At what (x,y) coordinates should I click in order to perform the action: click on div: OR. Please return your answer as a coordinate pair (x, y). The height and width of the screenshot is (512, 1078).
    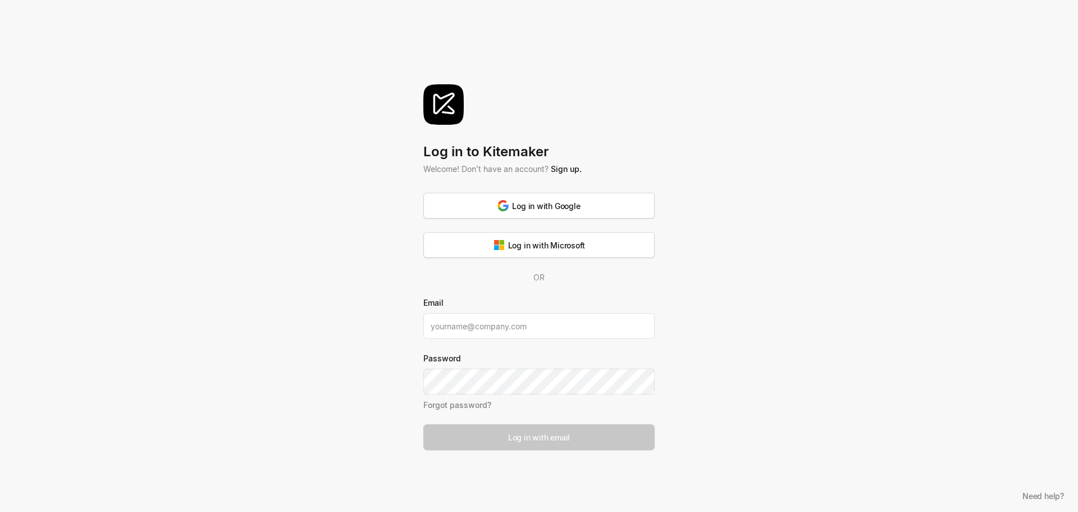
    Looking at the image, I should click on (539, 277).